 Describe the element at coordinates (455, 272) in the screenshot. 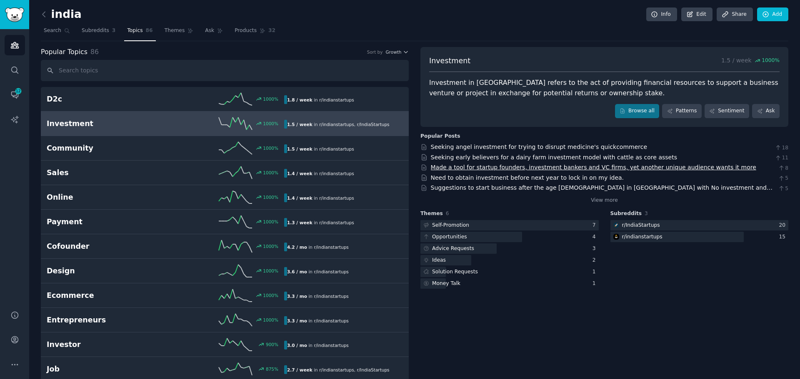

I see `div: Solution Requests` at that location.